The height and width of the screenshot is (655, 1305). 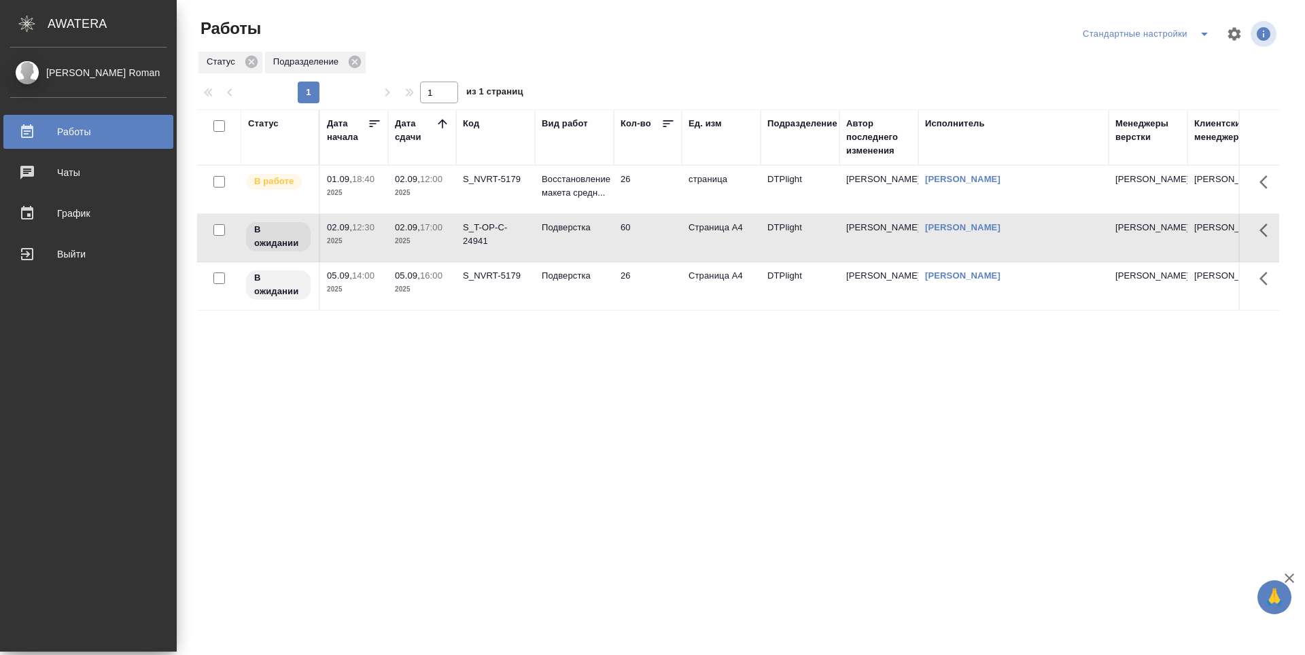 I want to click on p: Статус, so click(x=223, y=62).